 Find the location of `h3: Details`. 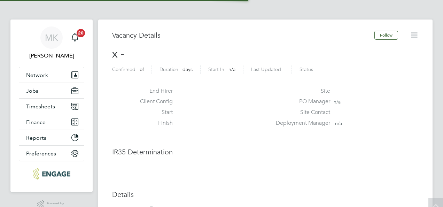

h3: Details is located at coordinates (266, 195).